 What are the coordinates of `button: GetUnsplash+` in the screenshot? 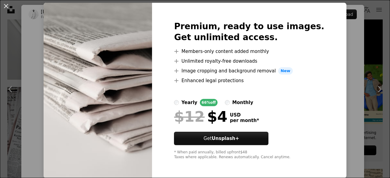 It's located at (221, 139).